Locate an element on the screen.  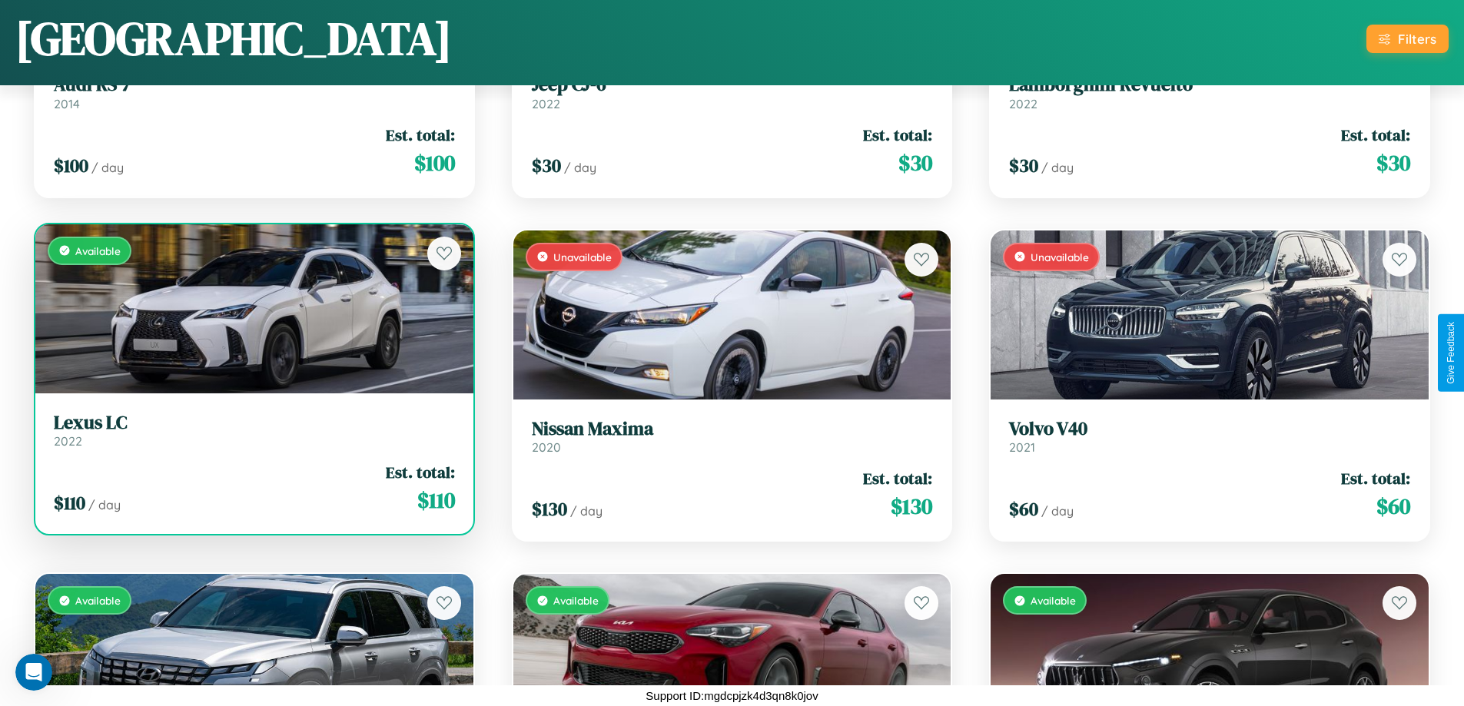
h3: Lexus LC is located at coordinates (254, 423).